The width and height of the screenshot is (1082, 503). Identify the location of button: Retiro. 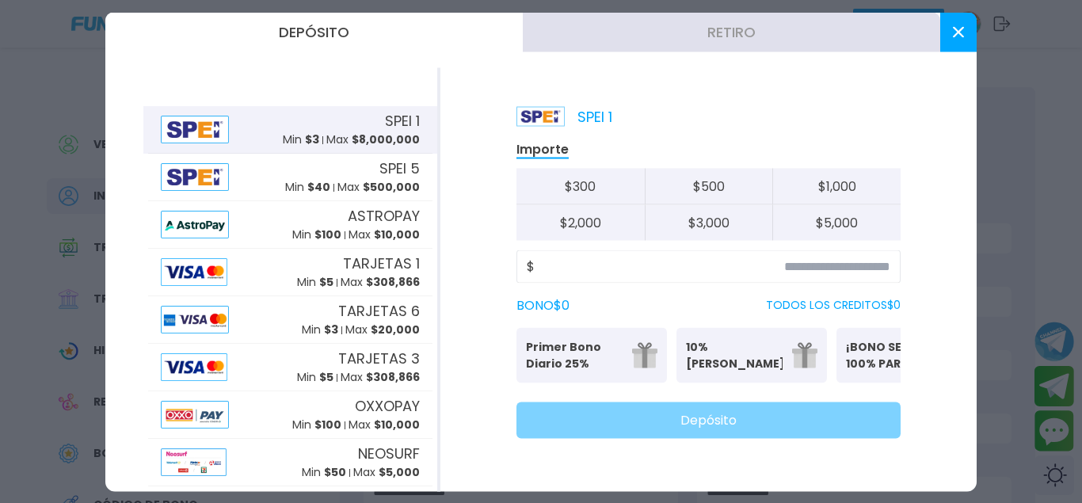
(731, 32).